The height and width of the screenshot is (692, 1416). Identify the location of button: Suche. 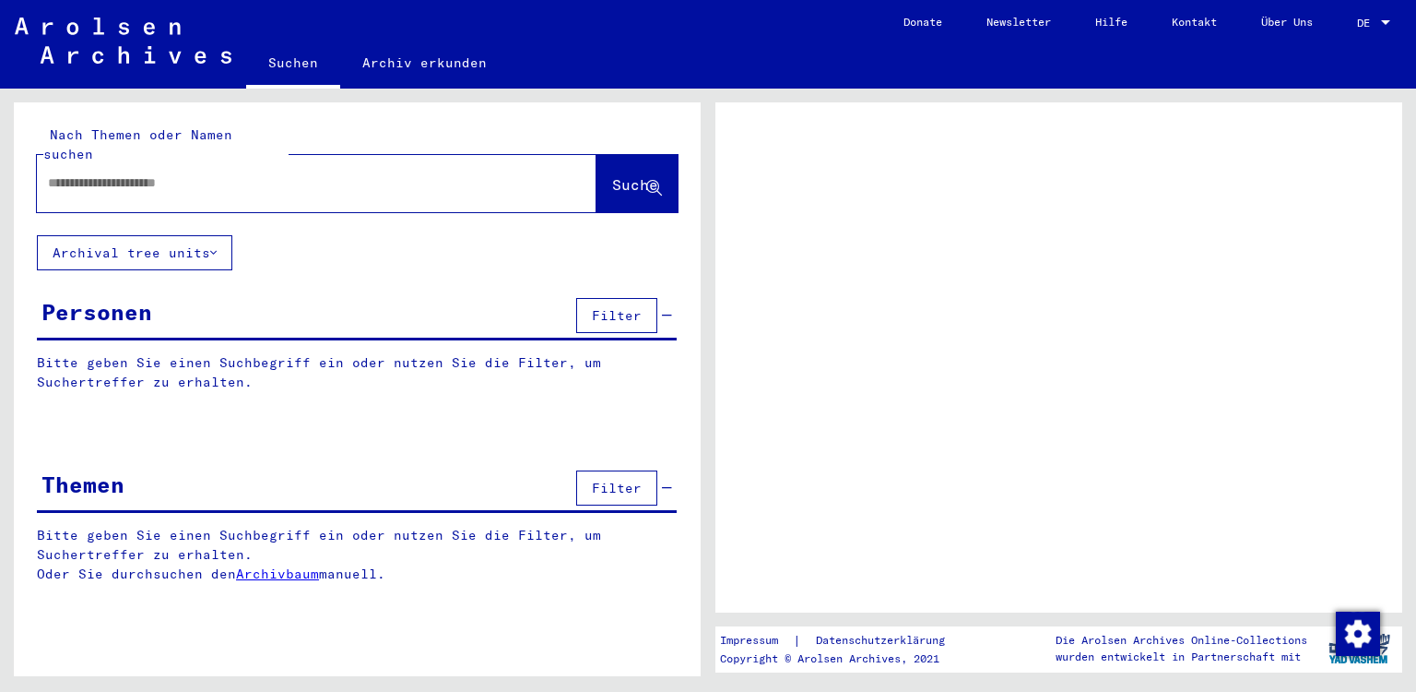
(637, 183).